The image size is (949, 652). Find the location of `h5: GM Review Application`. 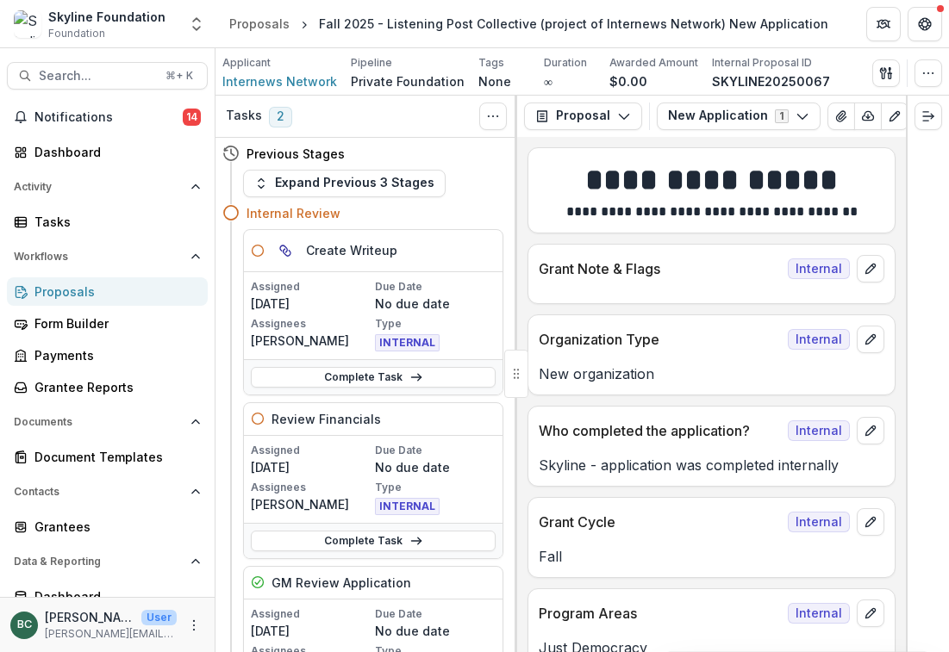

h5: GM Review Application is located at coordinates (341, 583).